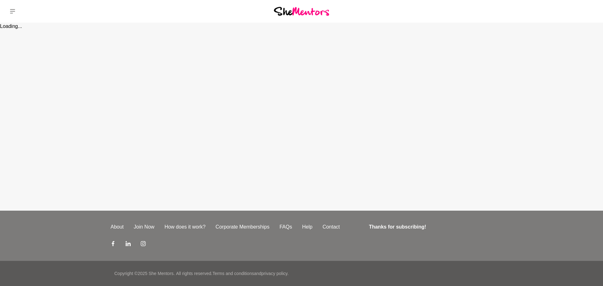 Image resolution: width=603 pixels, height=286 pixels. Describe the element at coordinates (588, 11) in the screenshot. I see `a: Nicki Cottam` at that location.